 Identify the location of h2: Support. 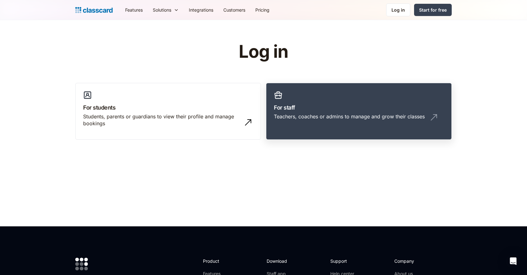
(343, 261).